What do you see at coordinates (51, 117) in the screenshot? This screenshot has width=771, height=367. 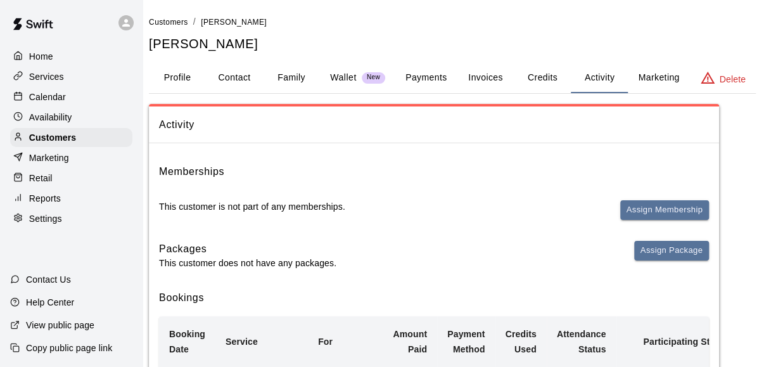 I see `p: Availability` at bounding box center [51, 117].